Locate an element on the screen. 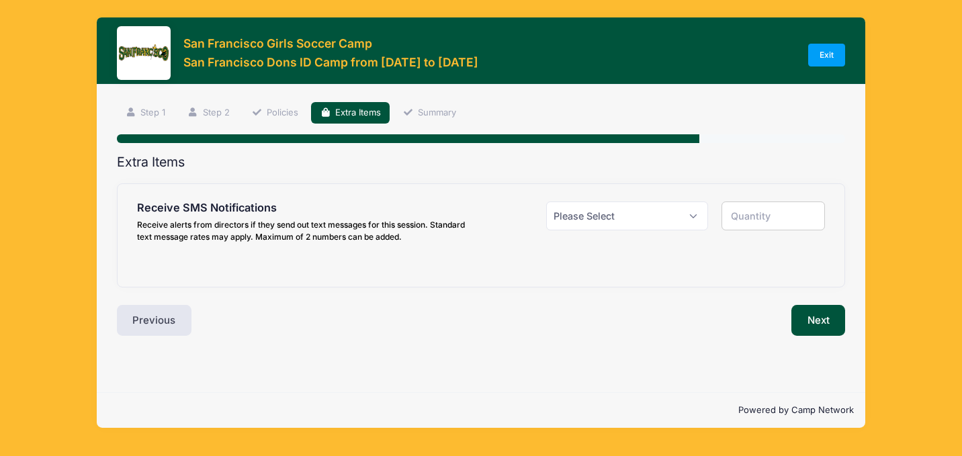  a: Summary is located at coordinates (430, 113).